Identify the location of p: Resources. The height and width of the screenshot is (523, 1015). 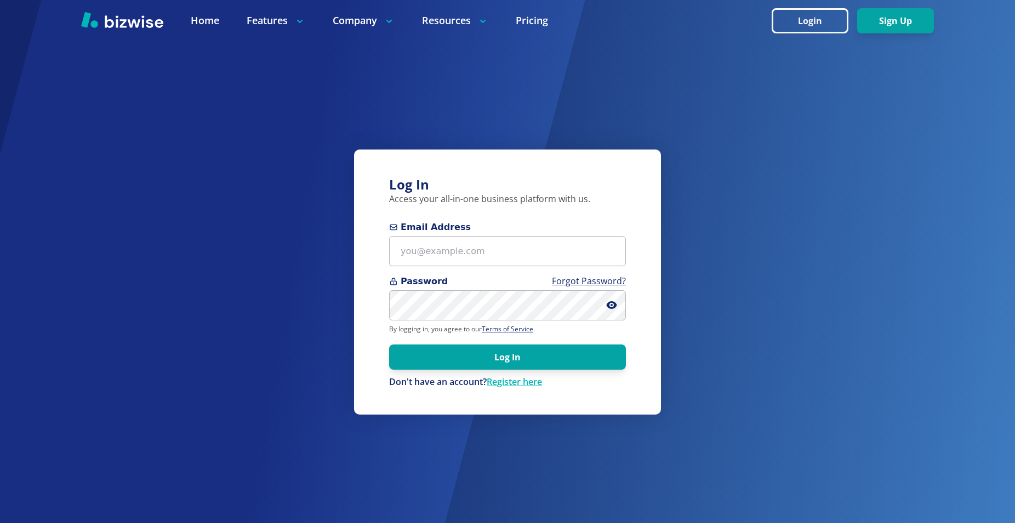
(455, 20).